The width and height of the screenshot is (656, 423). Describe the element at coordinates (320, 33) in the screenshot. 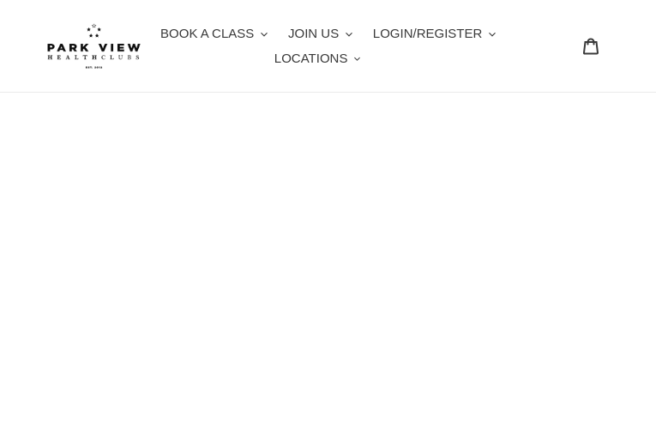

I see `button: JOIN US` at that location.